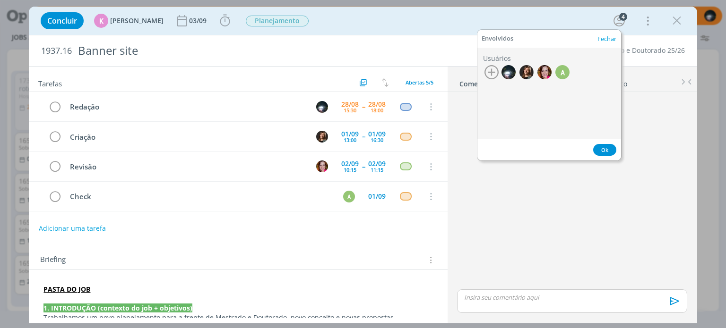 This screenshot has width=726, height=328. What do you see at coordinates (377, 140) in the screenshot?
I see `div: 16:30` at bounding box center [377, 140].